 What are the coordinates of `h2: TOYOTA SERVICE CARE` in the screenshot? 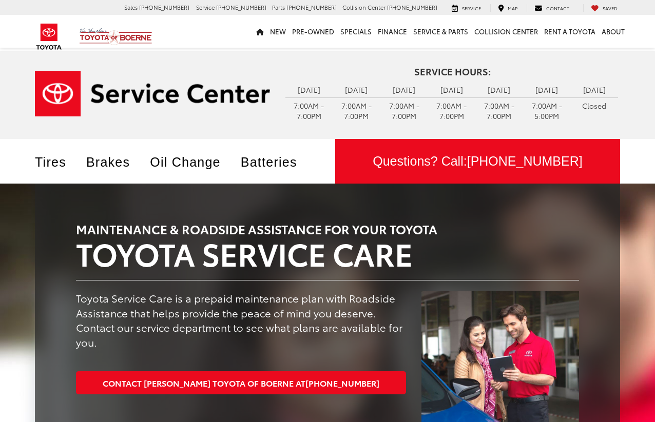 It's located at (327, 253).